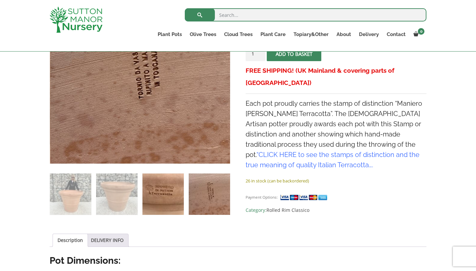 The height and width of the screenshot is (271, 476). What do you see at coordinates (418, 34) in the screenshot?
I see `a: 0` at bounding box center [418, 34].